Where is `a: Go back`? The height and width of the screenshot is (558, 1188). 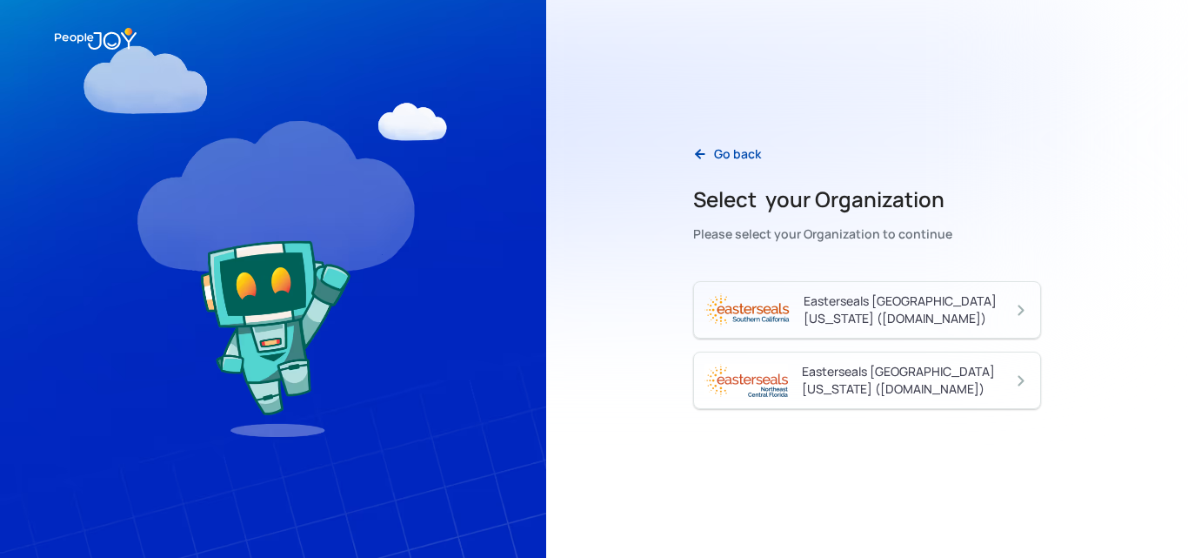
a: Go back is located at coordinates (727, 153).